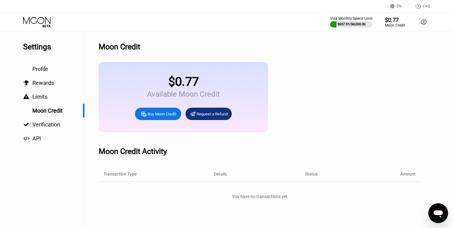  I want to click on span: Moon Credit, so click(47, 110).